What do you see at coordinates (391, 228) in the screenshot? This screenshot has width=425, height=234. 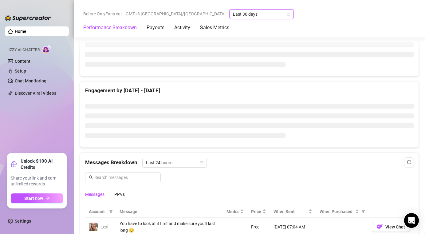 I see `a: OFView Chat` at bounding box center [391, 228].